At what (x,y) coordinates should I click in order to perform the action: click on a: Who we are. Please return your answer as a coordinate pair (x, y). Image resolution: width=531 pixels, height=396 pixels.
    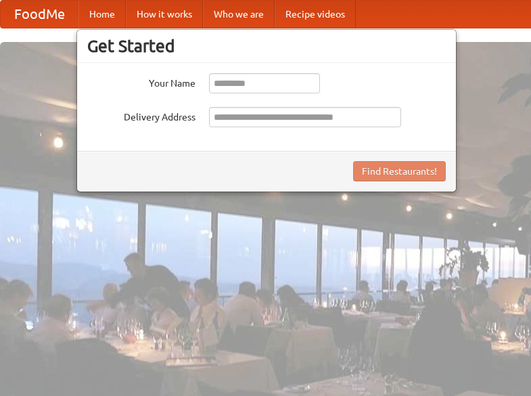
    Looking at the image, I should click on (239, 14).